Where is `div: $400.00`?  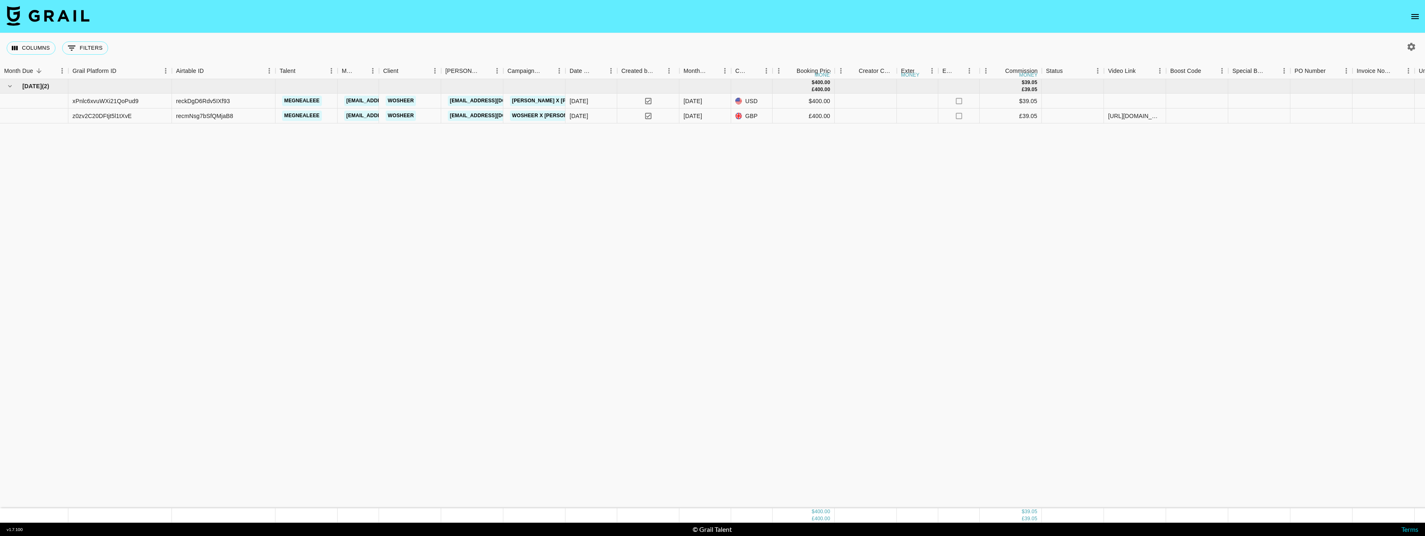 div: $400.00 is located at coordinates (804, 101).